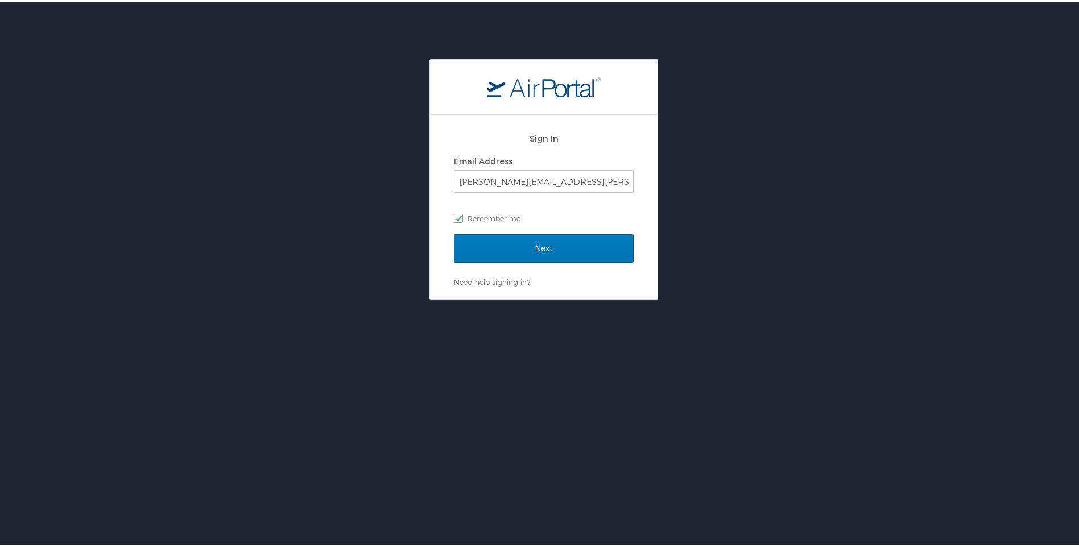 This screenshot has width=1079, height=547. What do you see at coordinates (544, 136) in the screenshot?
I see `h2: Sign In` at bounding box center [544, 136].